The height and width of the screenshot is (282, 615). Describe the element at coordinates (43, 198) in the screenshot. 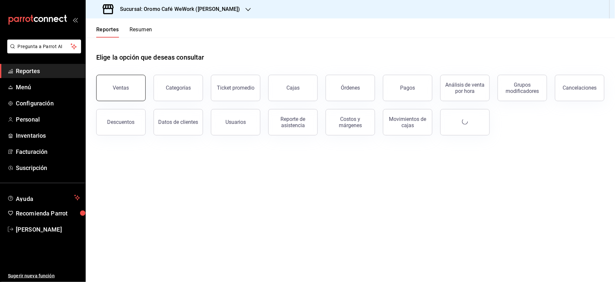

I see `span: Ayuda` at that location.